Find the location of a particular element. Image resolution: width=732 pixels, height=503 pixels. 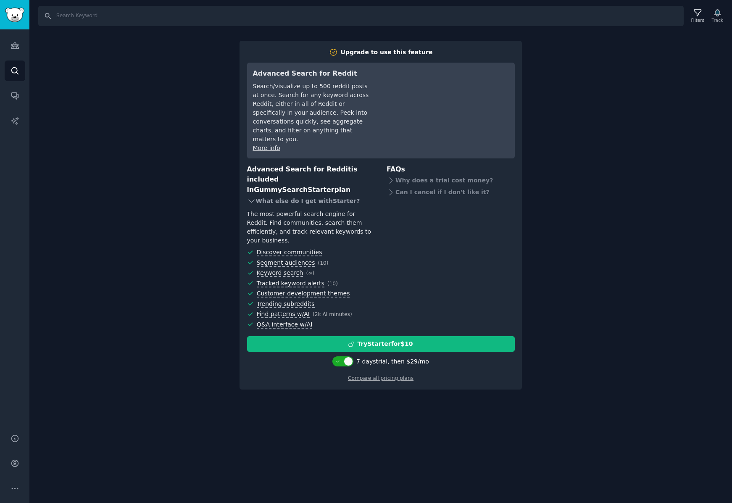

div: The most powerful search engine for Reddit. Find communities, search them efficiently, and track ... is located at coordinates (311, 227).